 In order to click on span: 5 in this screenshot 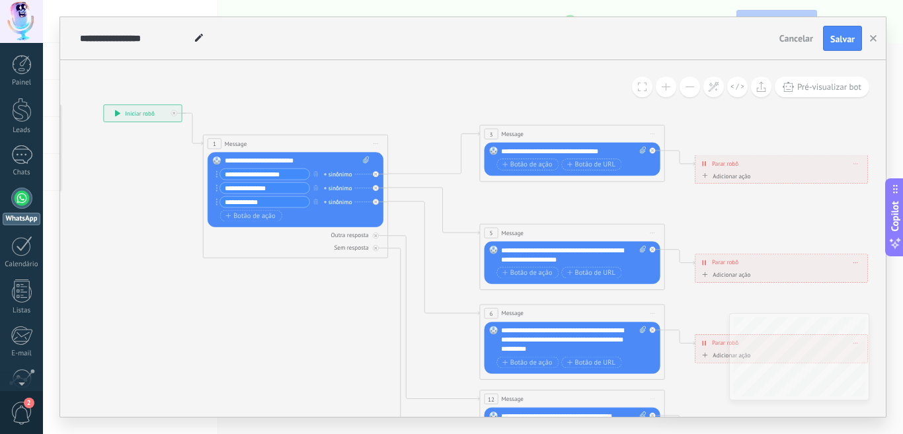, I will do `click(491, 233)`.